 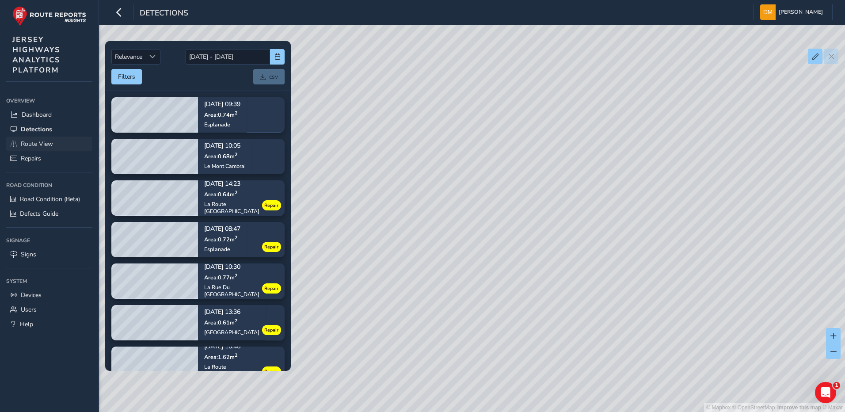 I want to click on a: Users, so click(x=49, y=309).